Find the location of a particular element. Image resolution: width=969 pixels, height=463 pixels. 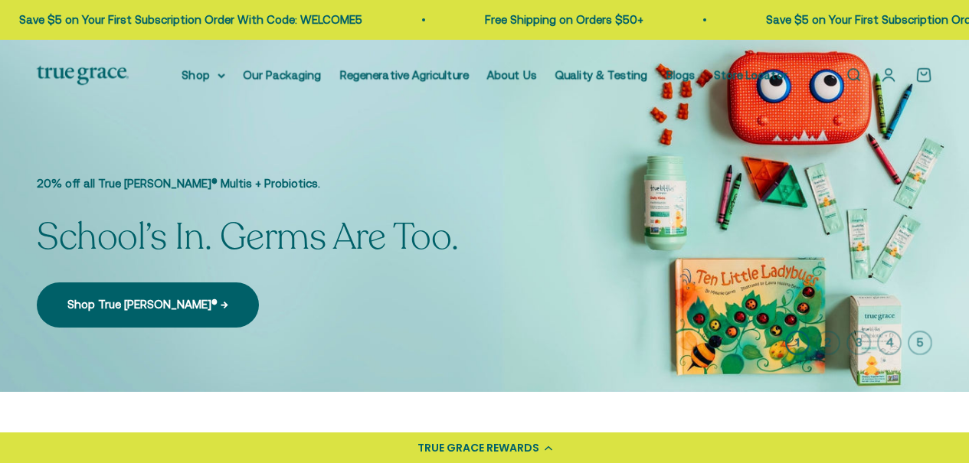

div: TRUE GRACE REWARDS is located at coordinates (478, 448).